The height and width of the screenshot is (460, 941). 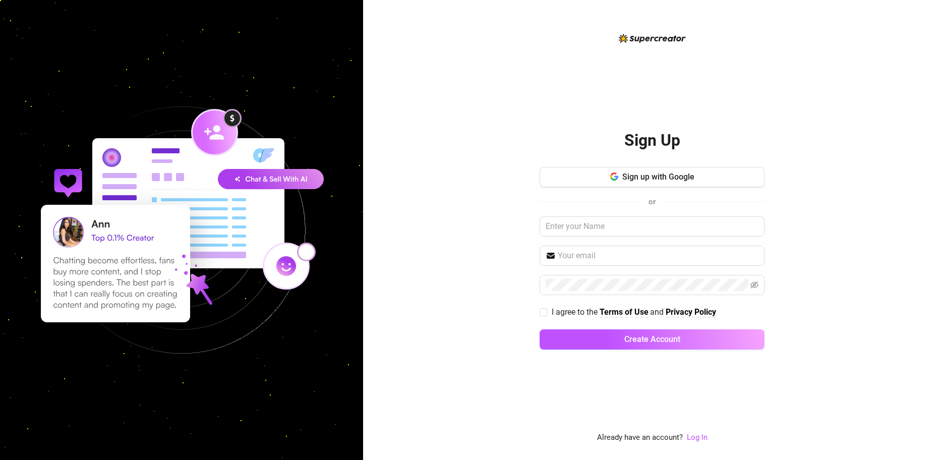 What do you see at coordinates (575, 312) in the screenshot?
I see `span: I agree to the` at bounding box center [575, 312].